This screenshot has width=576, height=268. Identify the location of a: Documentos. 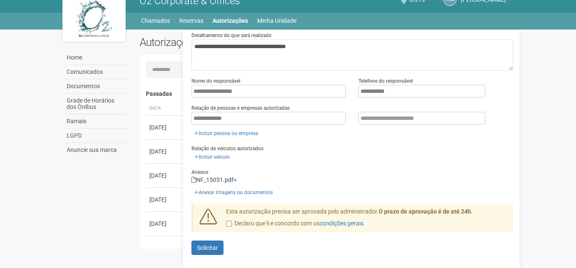
(96, 86).